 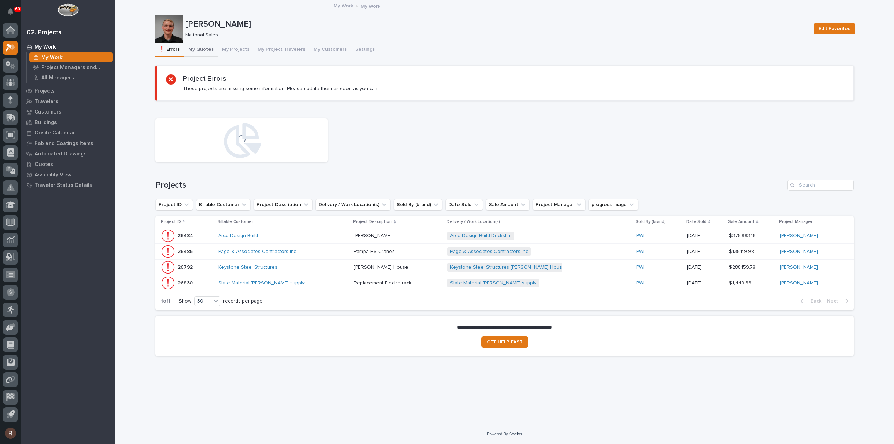 What do you see at coordinates (68, 101) in the screenshot?
I see `a: Travelers` at bounding box center [68, 101].